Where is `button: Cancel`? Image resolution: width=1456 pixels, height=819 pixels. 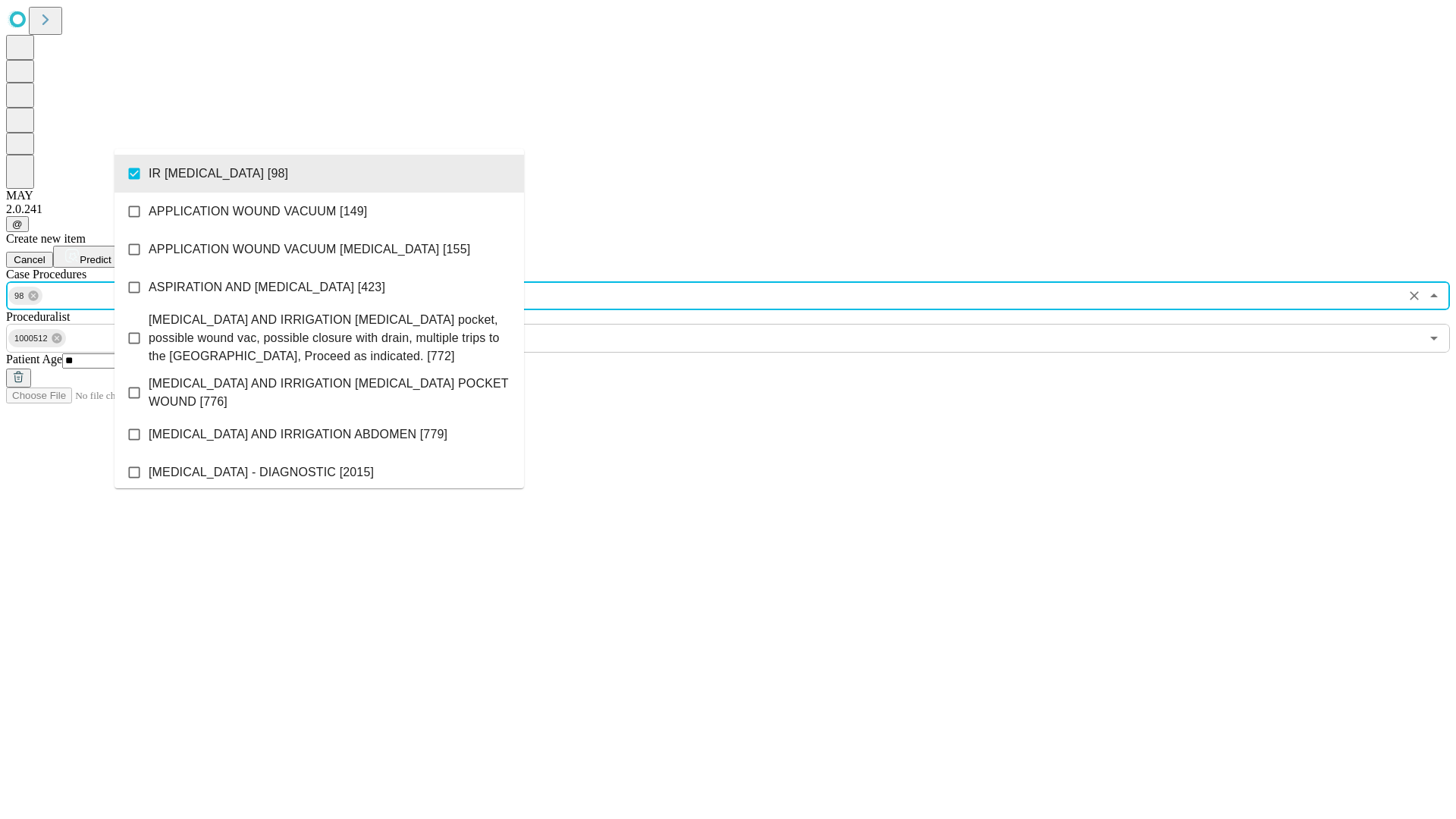 button: Cancel is located at coordinates (30, 260).